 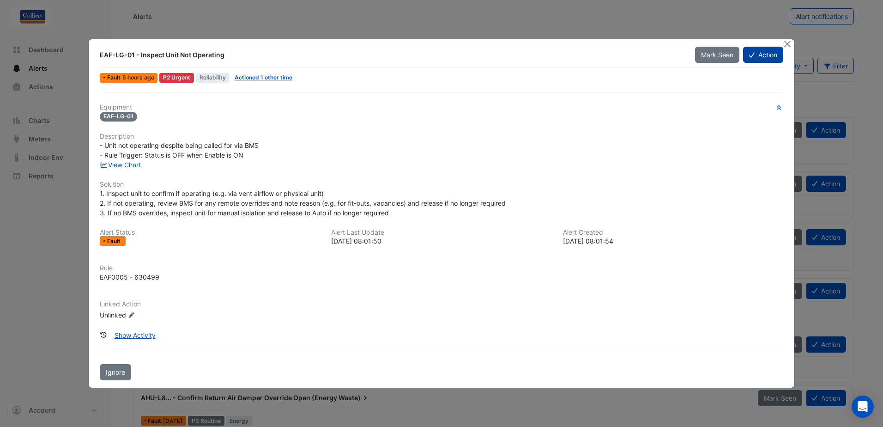 What do you see at coordinates (135, 335) in the screenshot?
I see `button: Show Activity` at bounding box center [135, 335].